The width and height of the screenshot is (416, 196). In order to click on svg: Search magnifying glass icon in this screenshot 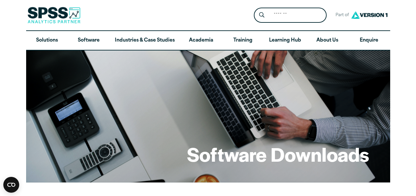, I will do `click(261, 15)`.